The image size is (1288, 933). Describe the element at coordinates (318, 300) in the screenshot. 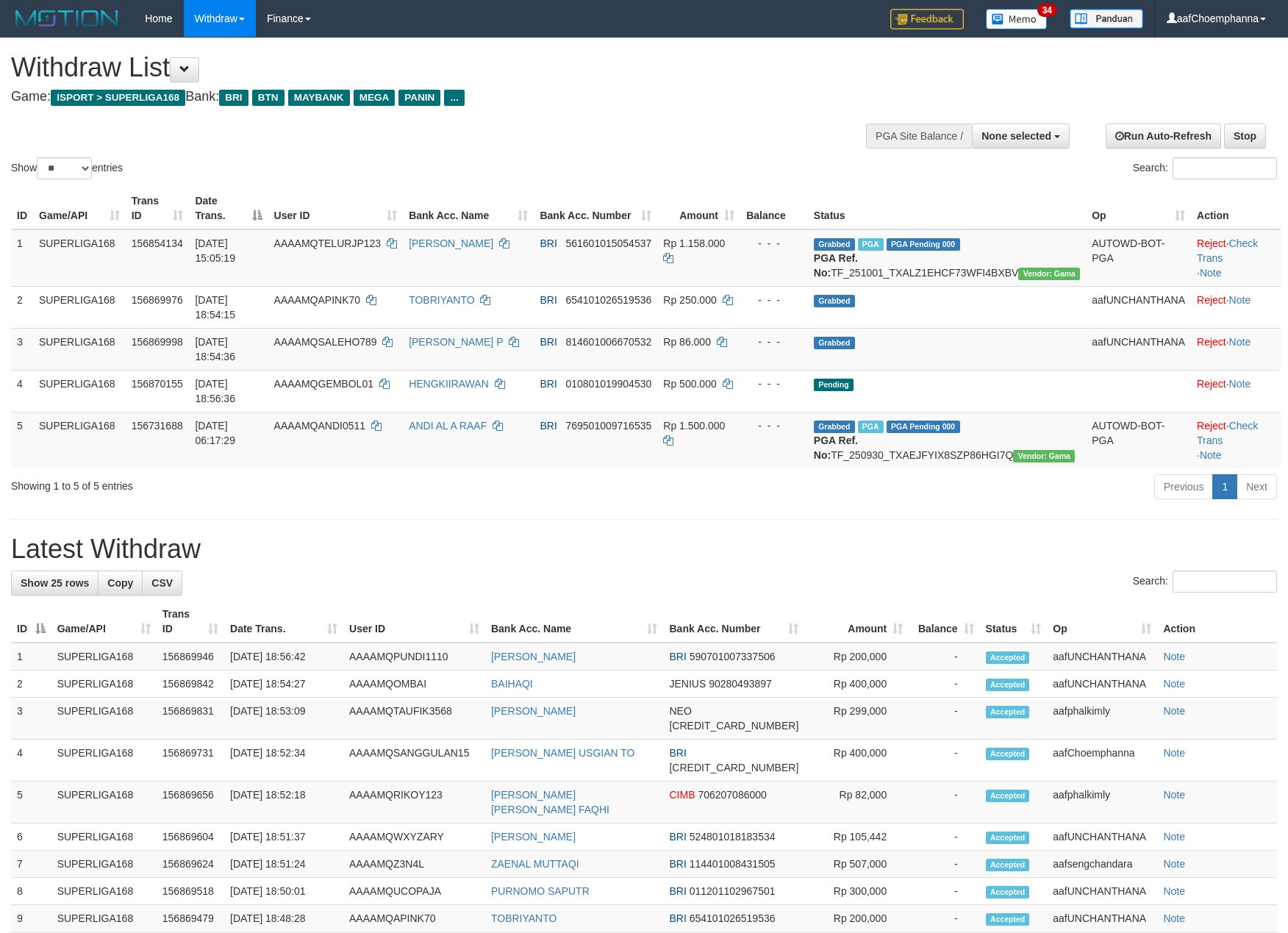

I see `span: AAAAMQAPINK70` at that location.